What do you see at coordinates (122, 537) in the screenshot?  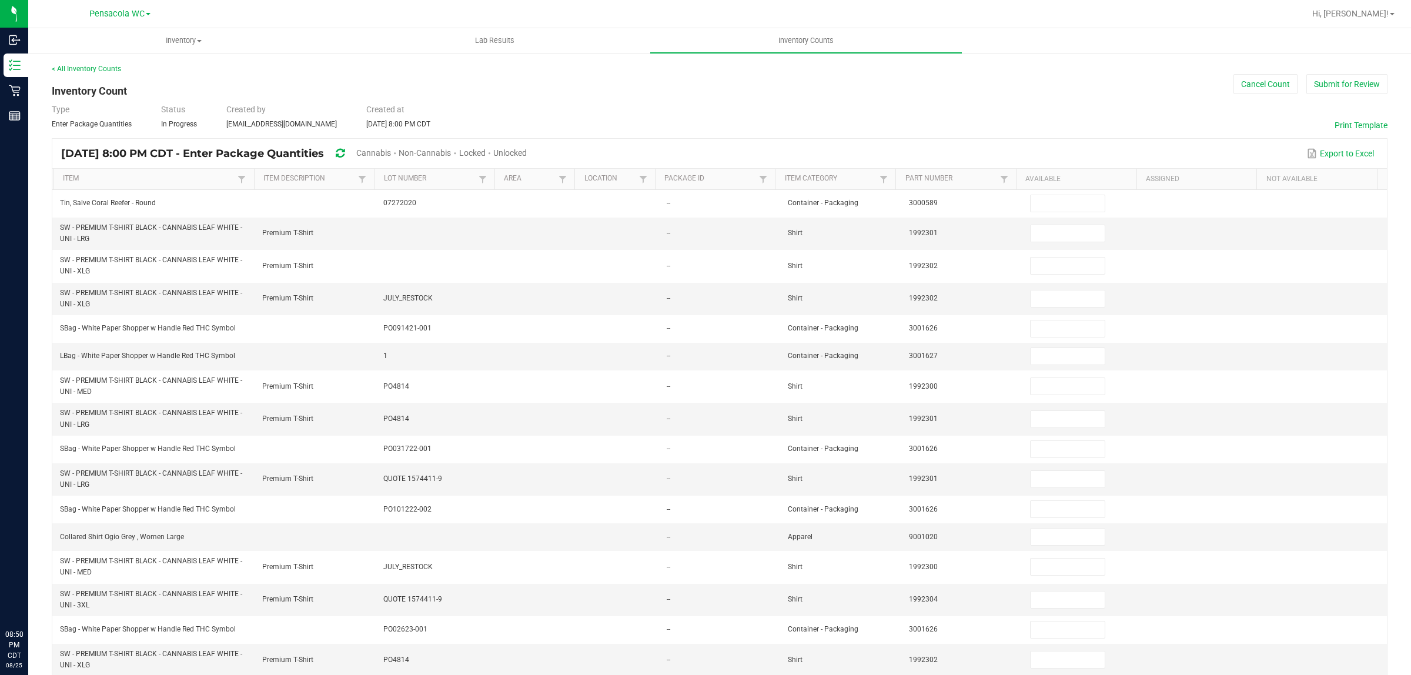 I see `span: Collared Shirt Ogio Grey , Women Large` at bounding box center [122, 537].